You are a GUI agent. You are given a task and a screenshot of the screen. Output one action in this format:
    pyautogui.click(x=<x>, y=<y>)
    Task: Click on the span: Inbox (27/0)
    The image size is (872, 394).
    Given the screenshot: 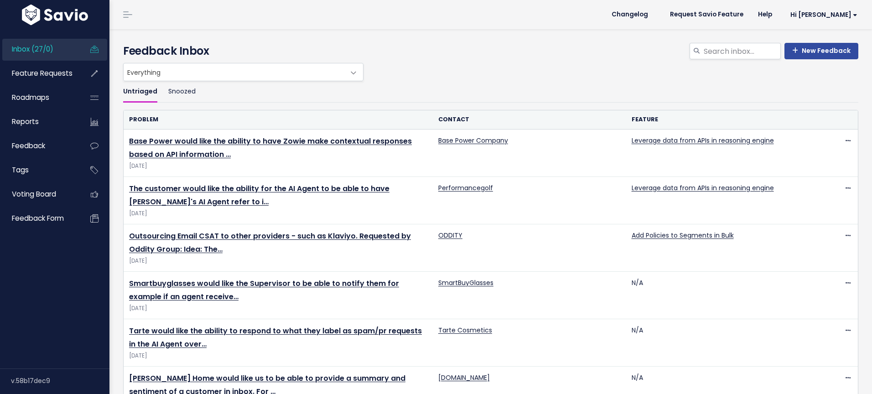 What is the action you would take?
    pyautogui.click(x=32, y=49)
    